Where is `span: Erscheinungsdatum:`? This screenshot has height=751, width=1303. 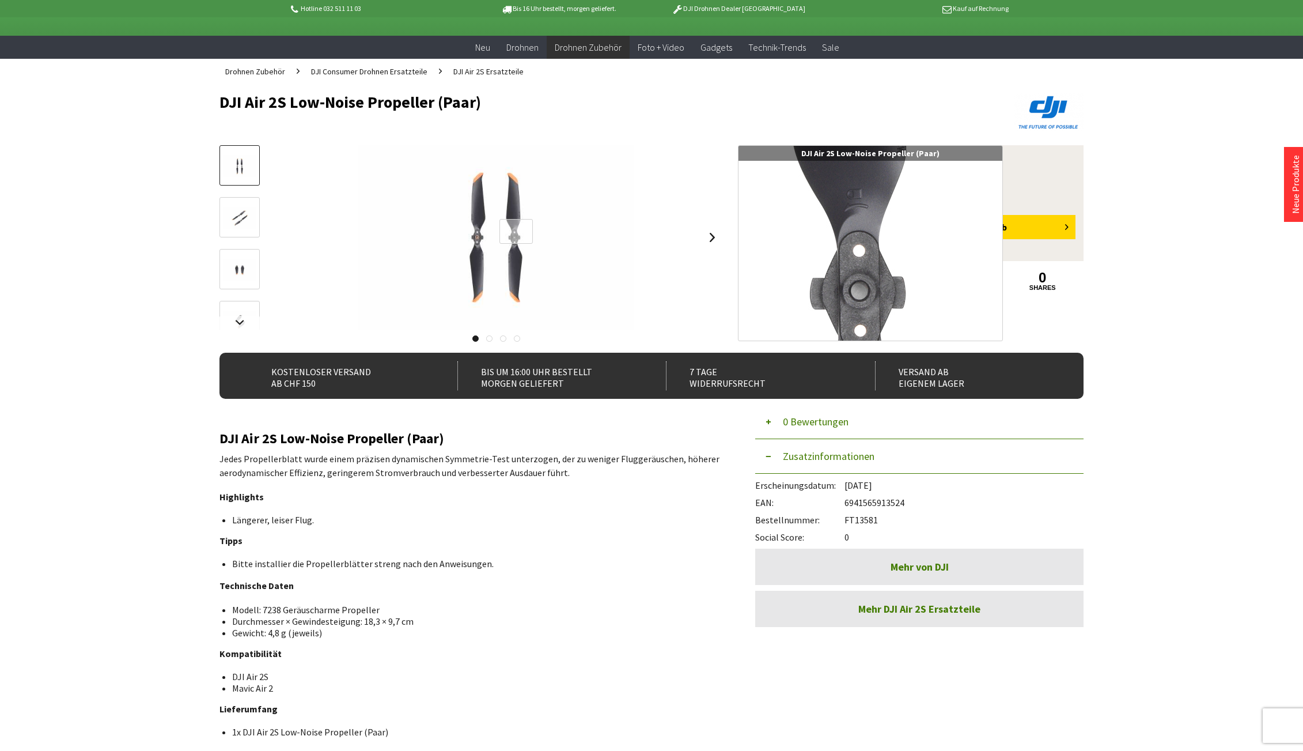
span: Erscheinungsdatum: is located at coordinates (800, 485).